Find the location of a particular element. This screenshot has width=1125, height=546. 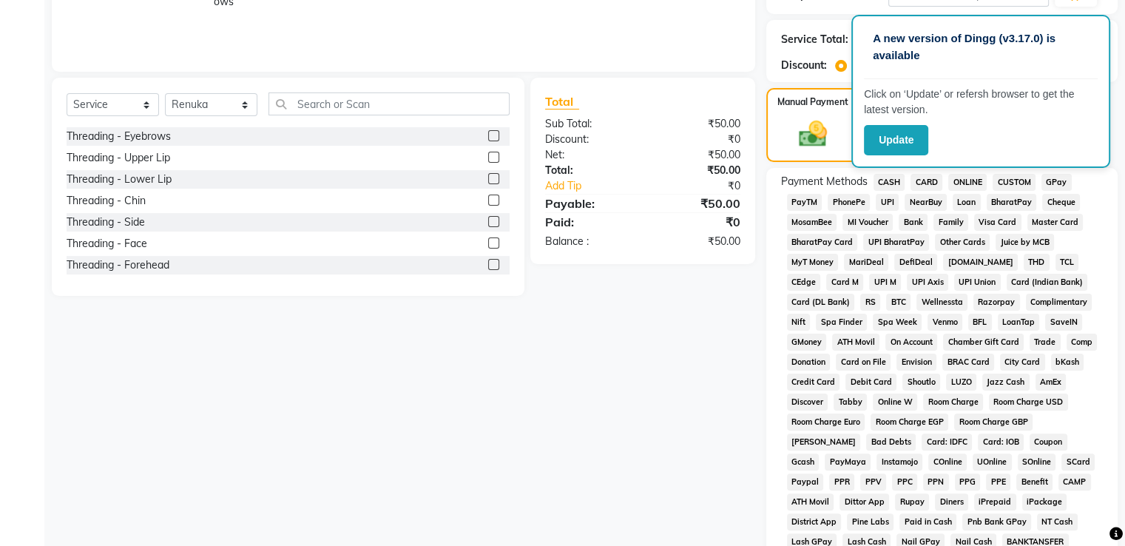

span: PPG is located at coordinates (967, 481).